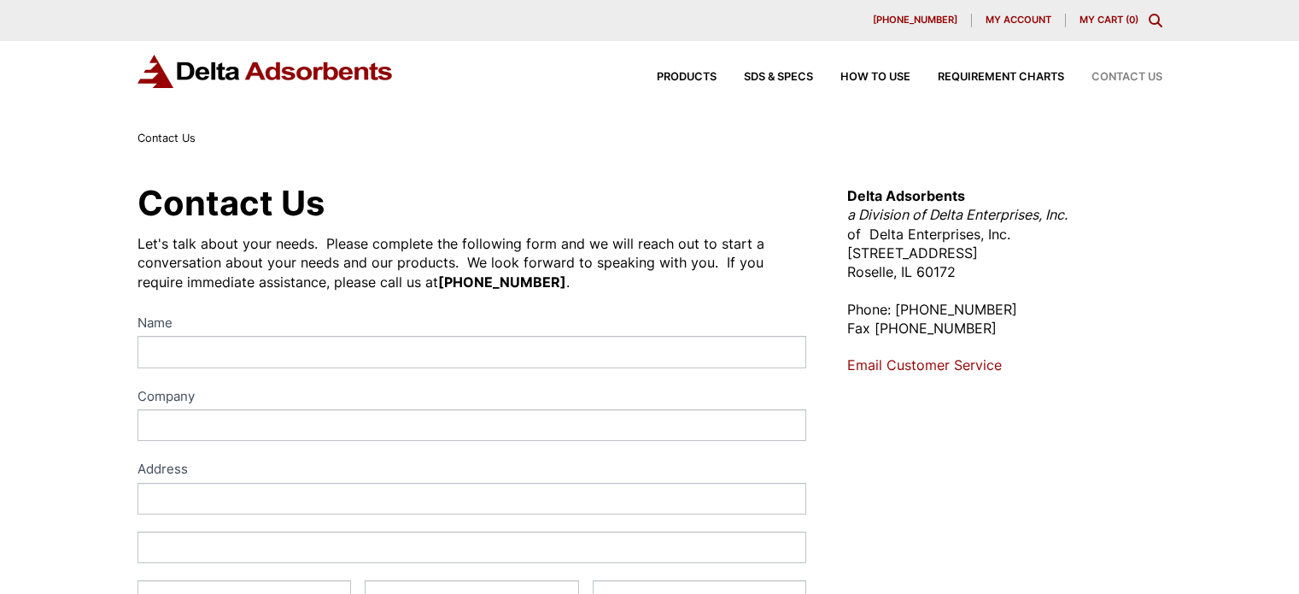 The image size is (1299, 594). What do you see at coordinates (472, 324) in the screenshot?
I see `label: Name` at bounding box center [472, 324].